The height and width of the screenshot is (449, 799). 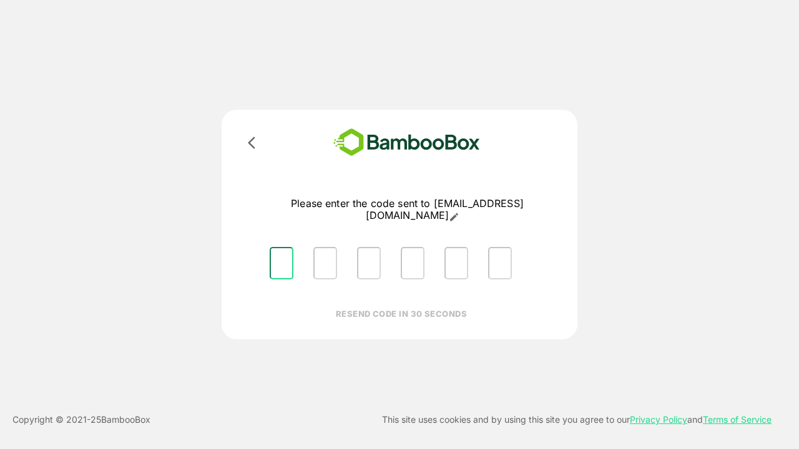 What do you see at coordinates (577, 420) in the screenshot?
I see `p: This site uses cookies and by using this site you agree to our and` at bounding box center [577, 420].